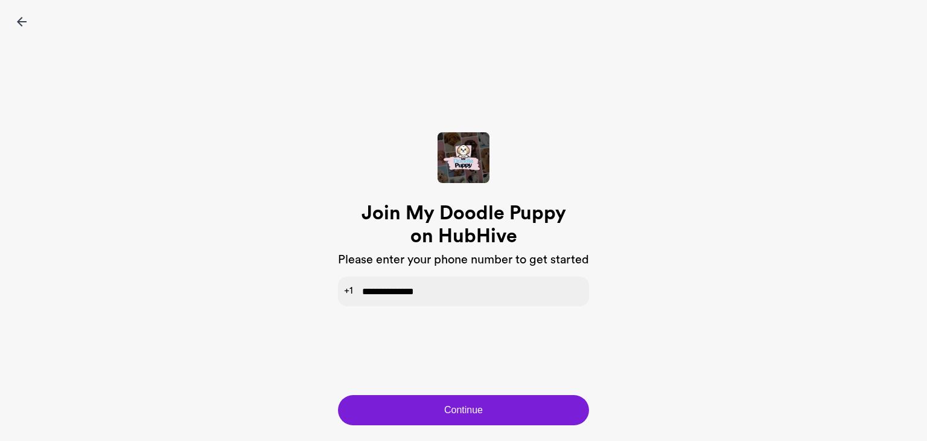 The image size is (927, 441). I want to click on span: +1, so click(348, 290).